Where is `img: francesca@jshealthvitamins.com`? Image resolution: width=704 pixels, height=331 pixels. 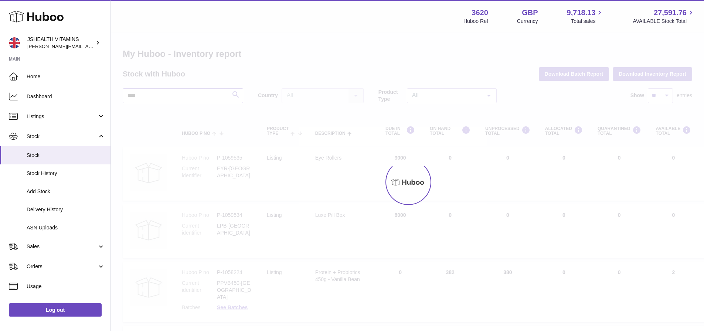
img: francesca@jshealthvitamins.com is located at coordinates (14, 43).